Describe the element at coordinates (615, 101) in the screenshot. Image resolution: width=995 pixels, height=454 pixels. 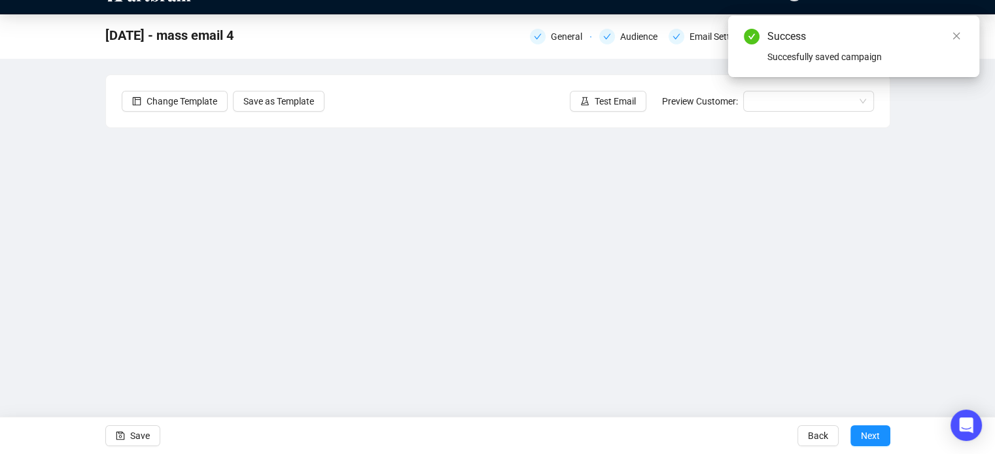
I see `span: Test Email` at that location.